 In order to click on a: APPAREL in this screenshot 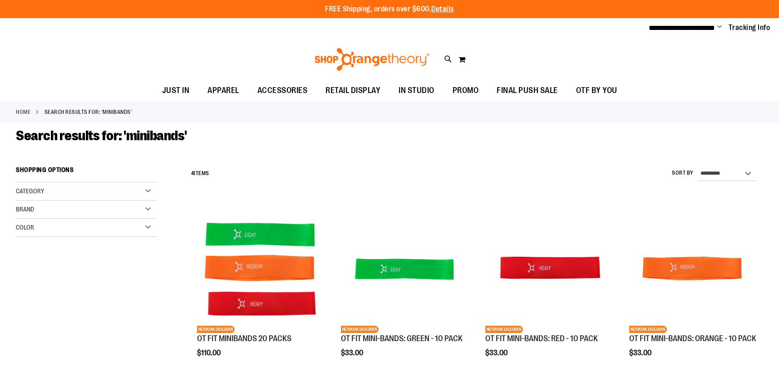, I will do `click(223, 91)`.